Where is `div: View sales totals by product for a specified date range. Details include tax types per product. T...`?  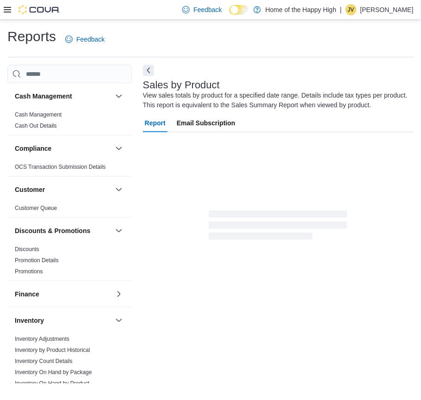
div: View sales totals by product for a specified date range. Details include tax types per product. T... is located at coordinates (276, 100).